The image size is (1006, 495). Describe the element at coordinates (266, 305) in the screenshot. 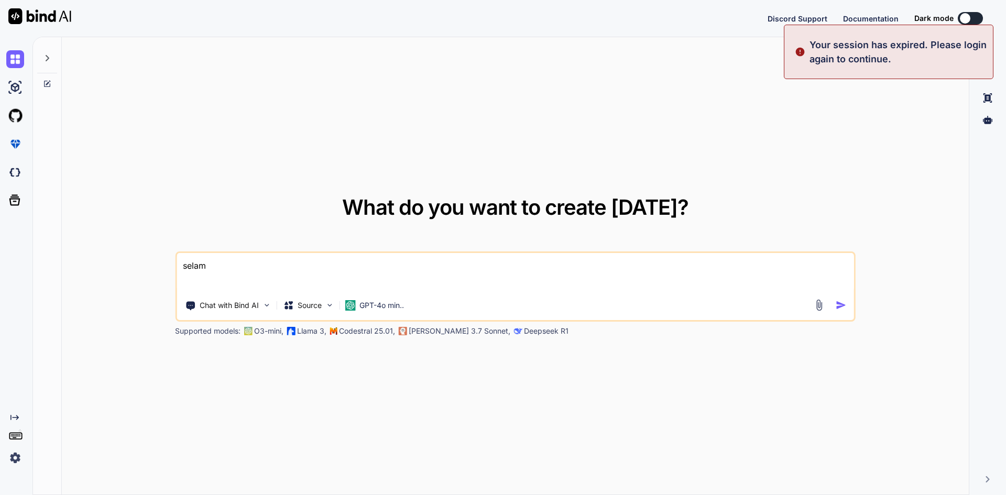

I see `img: Pick Tools` at that location.